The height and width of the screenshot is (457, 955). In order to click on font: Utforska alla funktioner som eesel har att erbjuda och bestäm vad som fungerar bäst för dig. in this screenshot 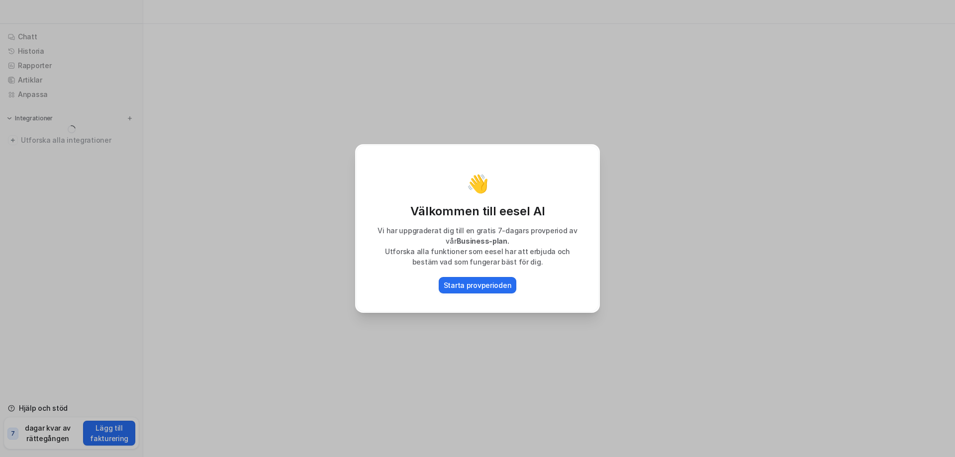, I will do `click(478, 257)`.